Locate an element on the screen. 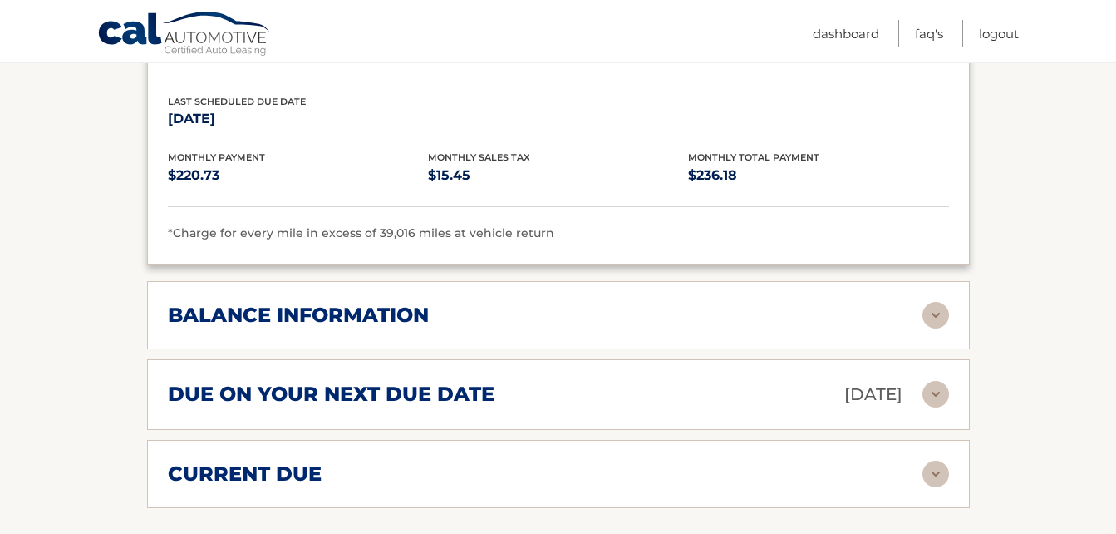 This screenshot has height=534, width=1116. p: $15.45 is located at coordinates (558, 175).